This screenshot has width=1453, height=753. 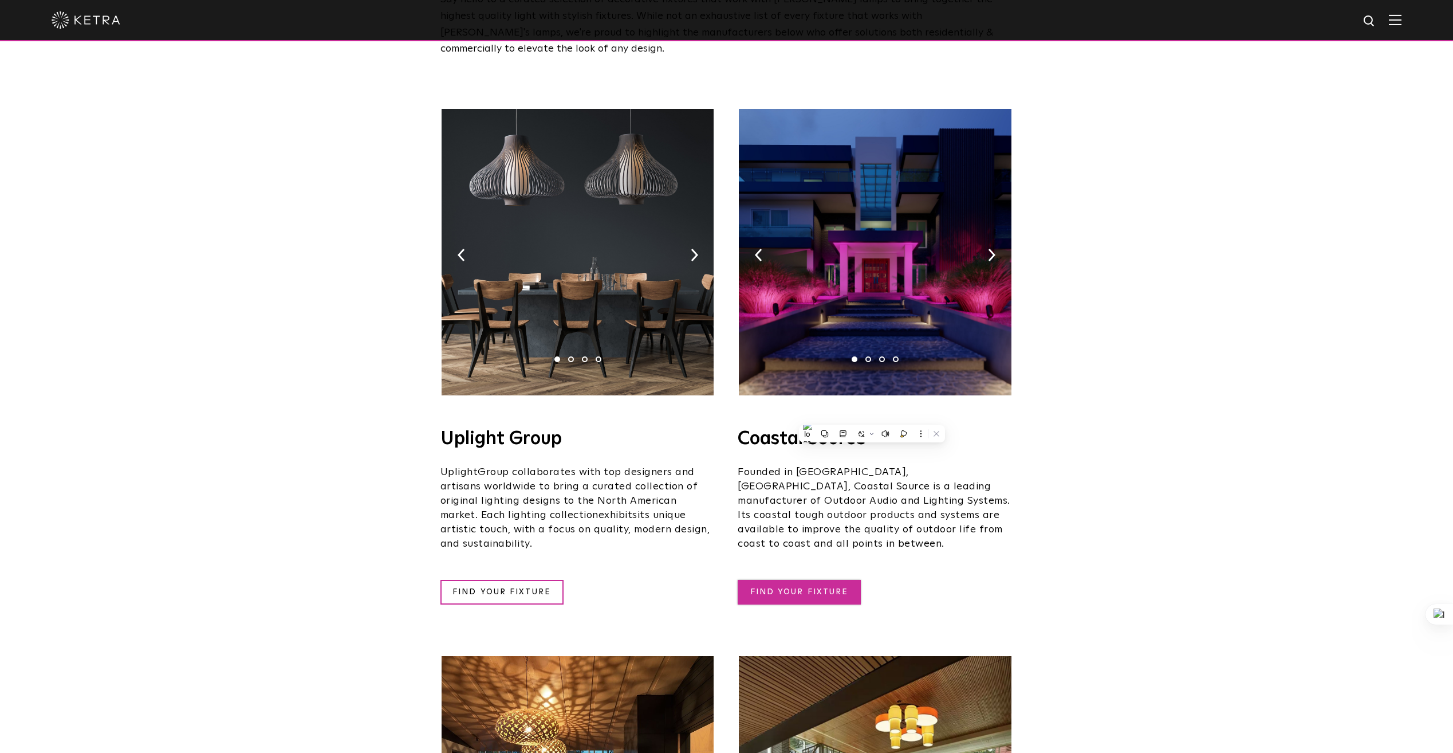 I want to click on img: Hamburger%20Nav.svg, so click(x=1395, y=19).